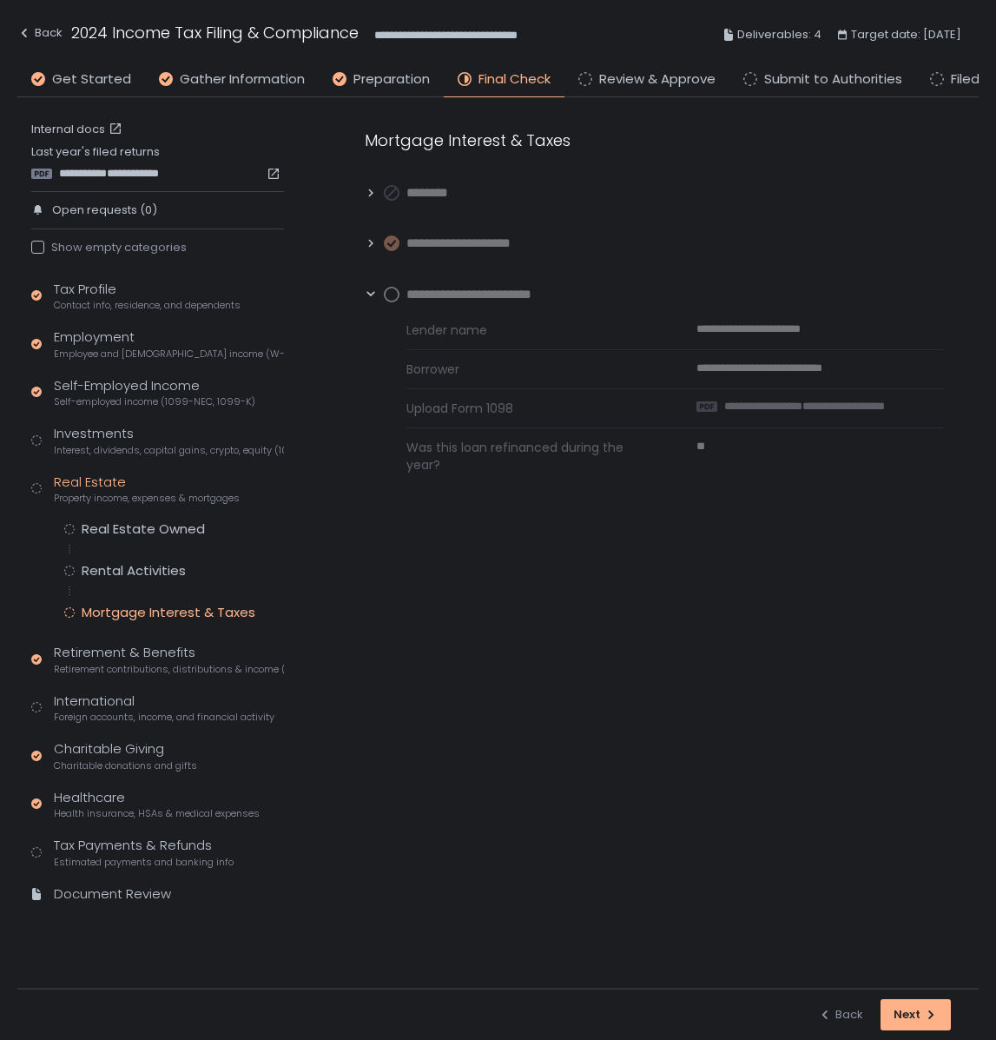 This screenshot has height=1040, width=996. Describe the element at coordinates (155, 401) in the screenshot. I see `span: Self-employed income (1099-NEC, 1099-K)` at that location.